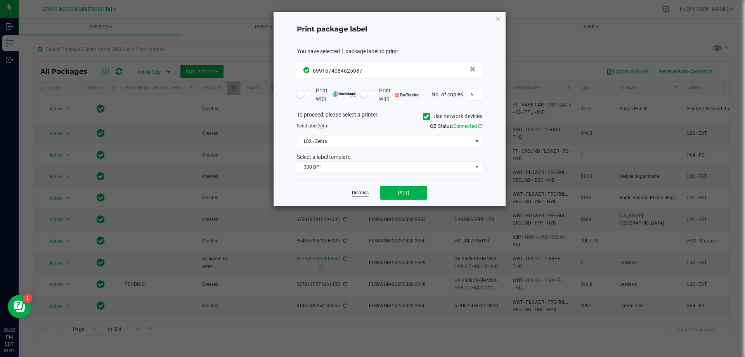 This screenshot has width=745, height=357. I want to click on label: Use network devices, so click(452, 116).